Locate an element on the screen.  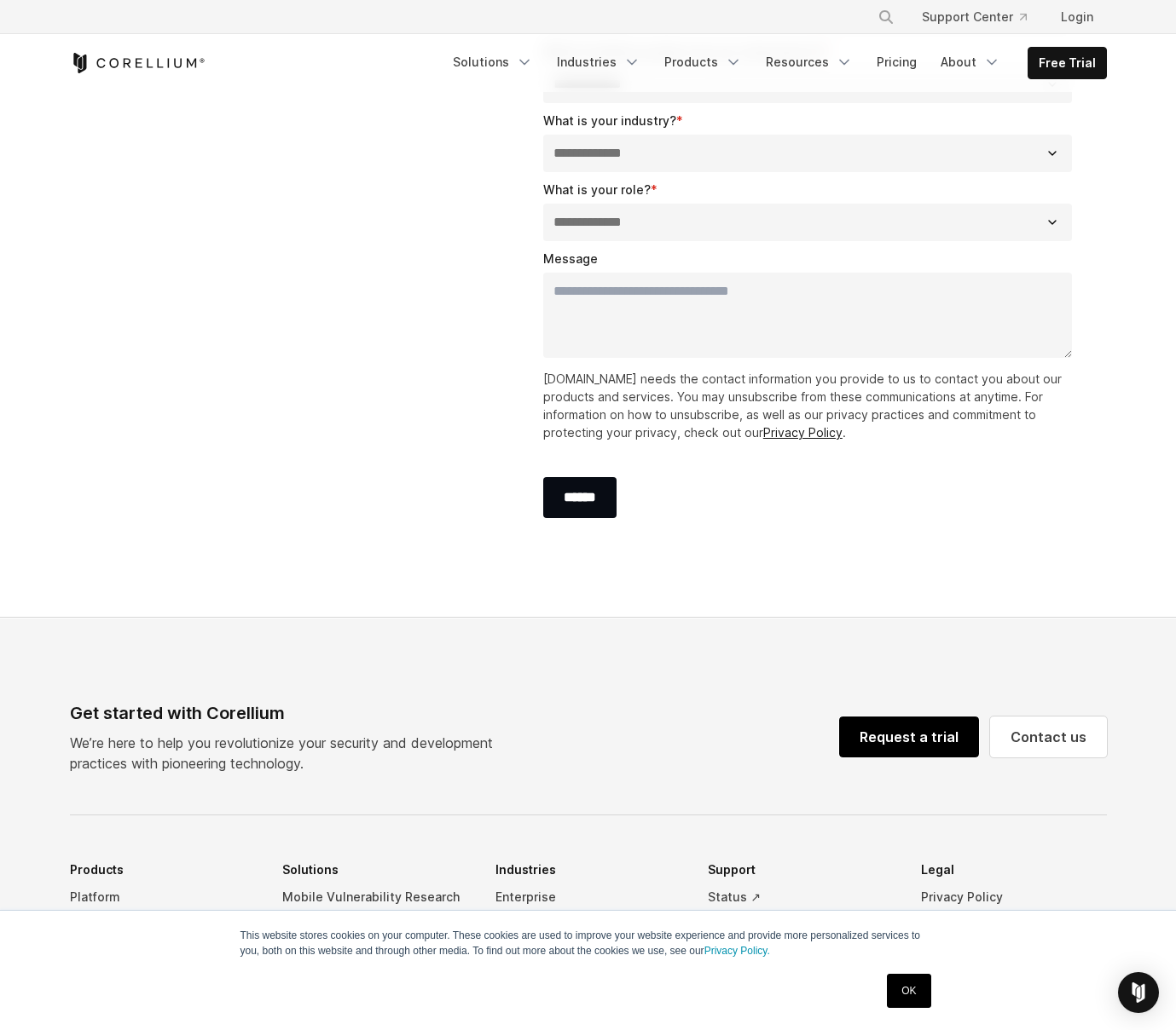
a: Solutions is located at coordinates (493, 62).